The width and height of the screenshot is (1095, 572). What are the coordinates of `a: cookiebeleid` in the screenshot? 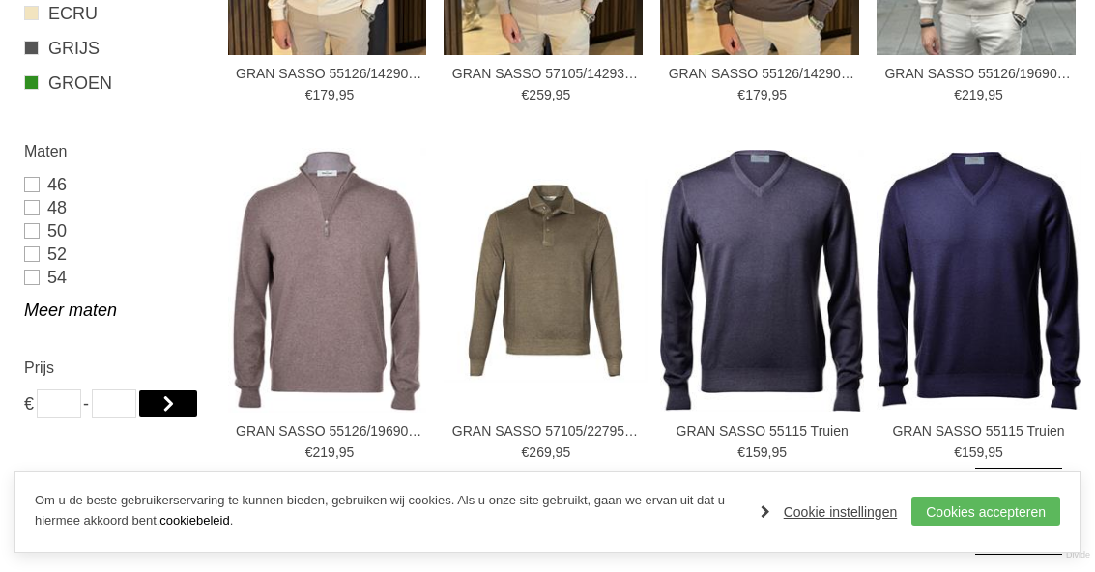 It's located at (194, 520).